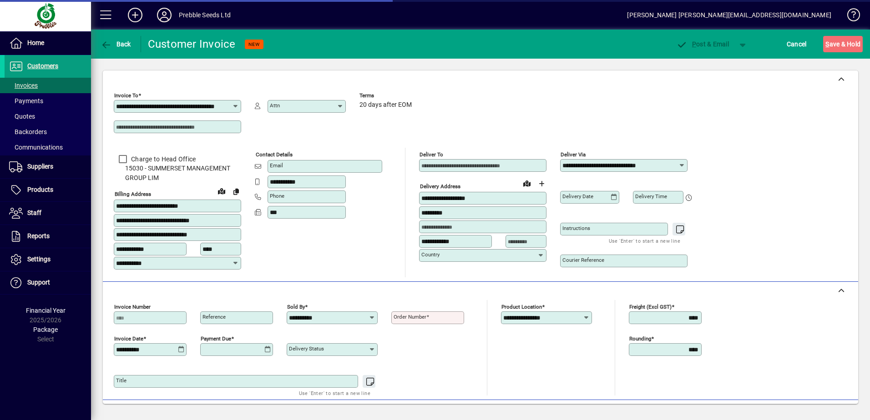 The height and width of the screenshot is (420, 870). Describe the element at coordinates (116, 44) in the screenshot. I see `app-page-header-button: Back` at that location.